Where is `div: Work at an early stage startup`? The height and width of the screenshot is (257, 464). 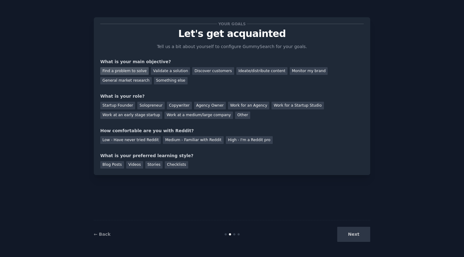 div: Work at an early stage startup is located at coordinates (131, 115).